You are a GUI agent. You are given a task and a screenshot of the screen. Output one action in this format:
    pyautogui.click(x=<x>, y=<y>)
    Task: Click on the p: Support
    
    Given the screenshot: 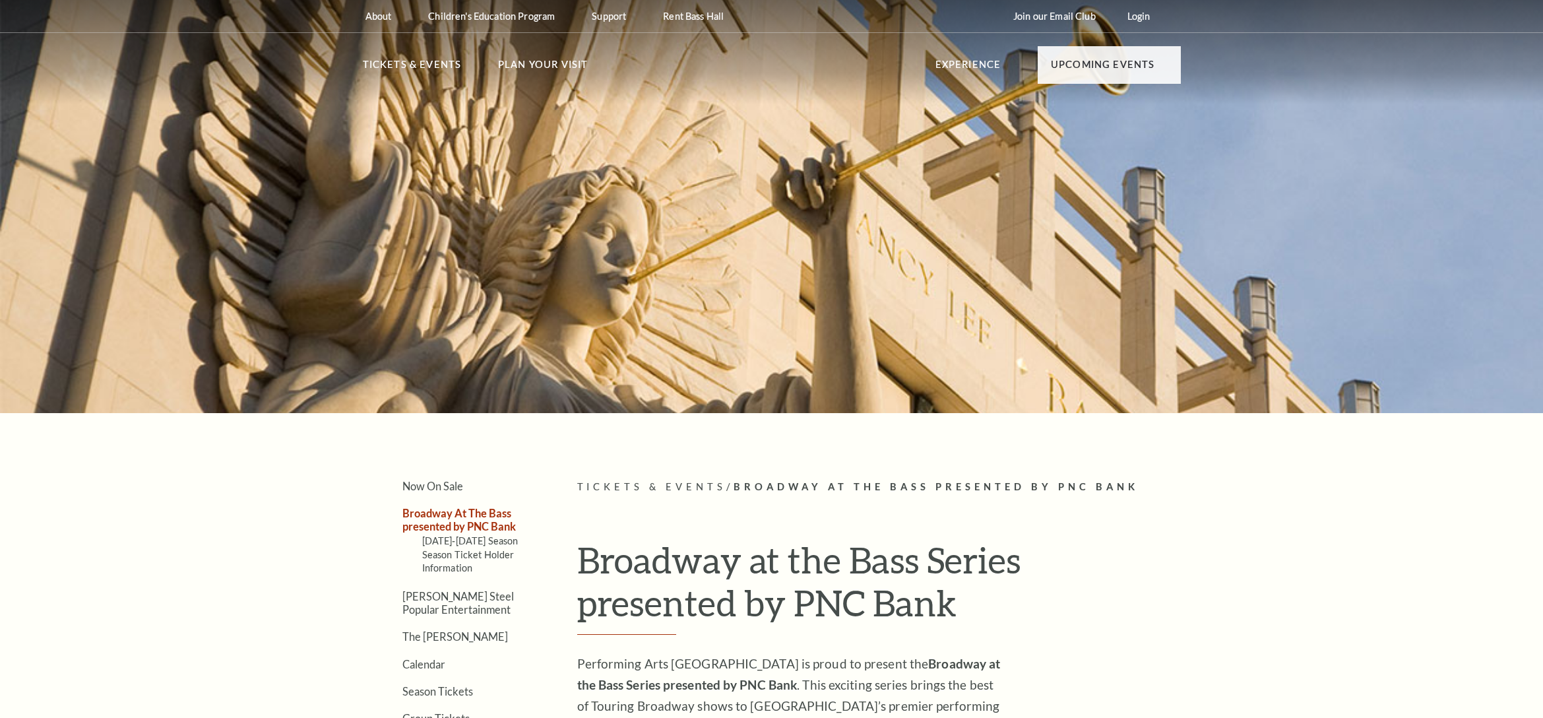 What is the action you would take?
    pyautogui.click(x=609, y=16)
    